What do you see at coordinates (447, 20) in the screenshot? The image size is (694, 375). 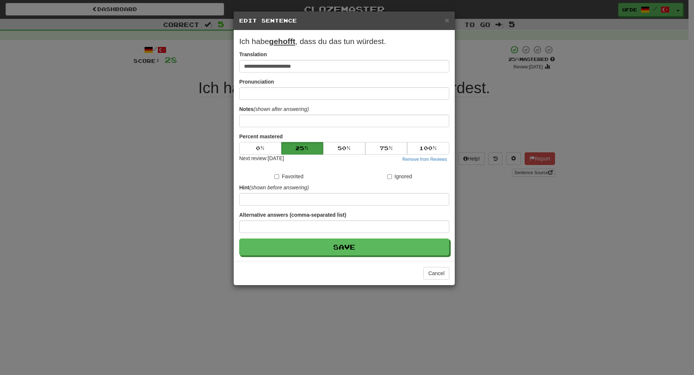 I see `button: Close` at bounding box center [447, 20].